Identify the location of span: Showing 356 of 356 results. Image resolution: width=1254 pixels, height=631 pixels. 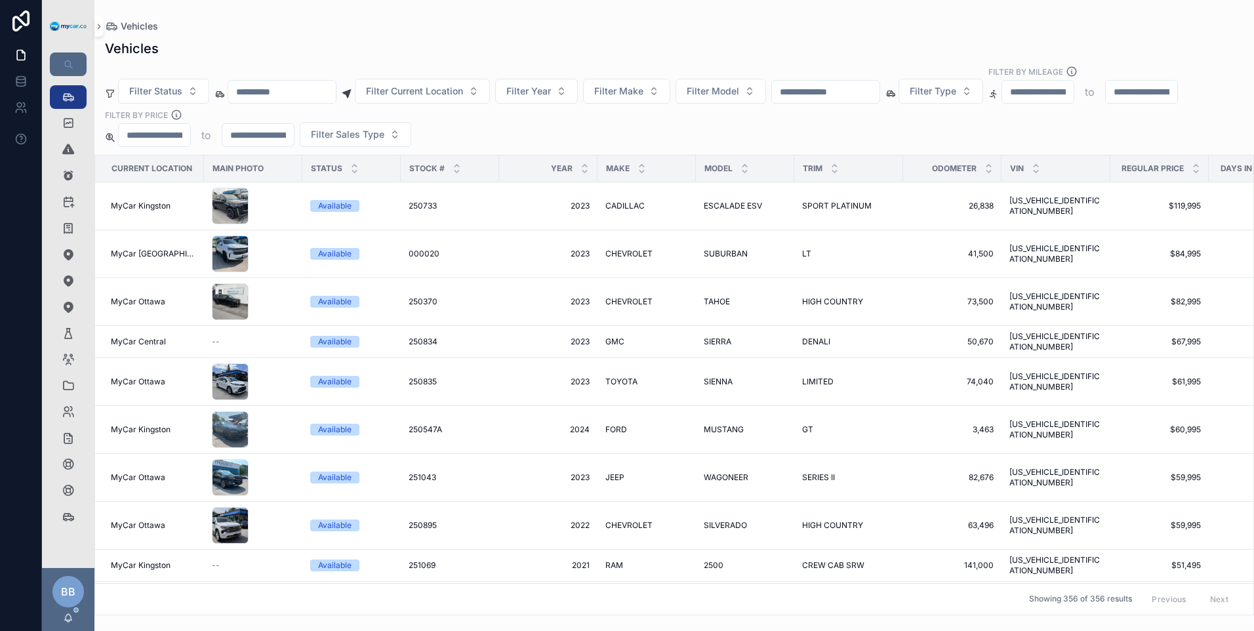
(1081, 600).